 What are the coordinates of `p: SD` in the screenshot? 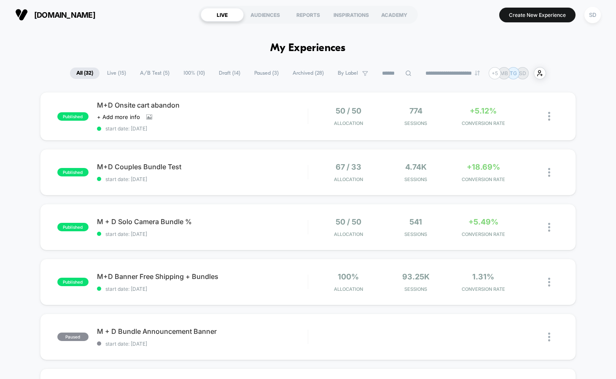 It's located at (523, 73).